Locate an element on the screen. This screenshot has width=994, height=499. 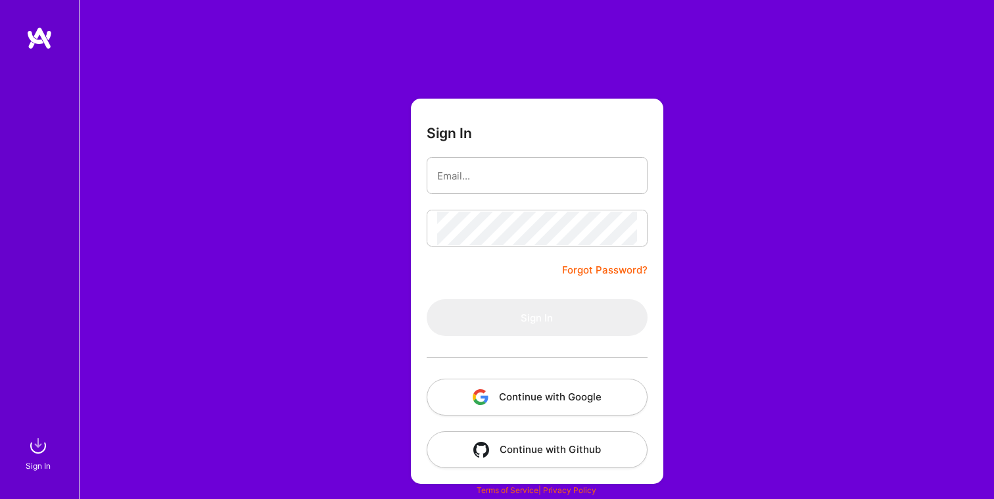
img: logo is located at coordinates (39, 38).